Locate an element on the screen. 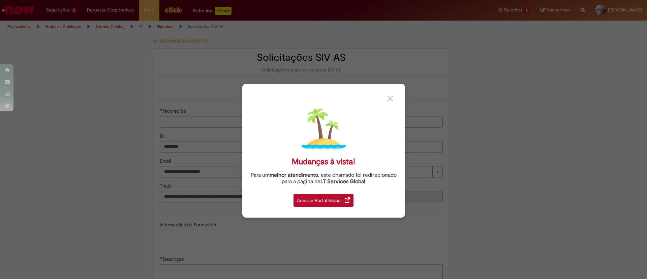  div: Para um , este chamado foi redirecionado para a página de is located at coordinates (323, 178).